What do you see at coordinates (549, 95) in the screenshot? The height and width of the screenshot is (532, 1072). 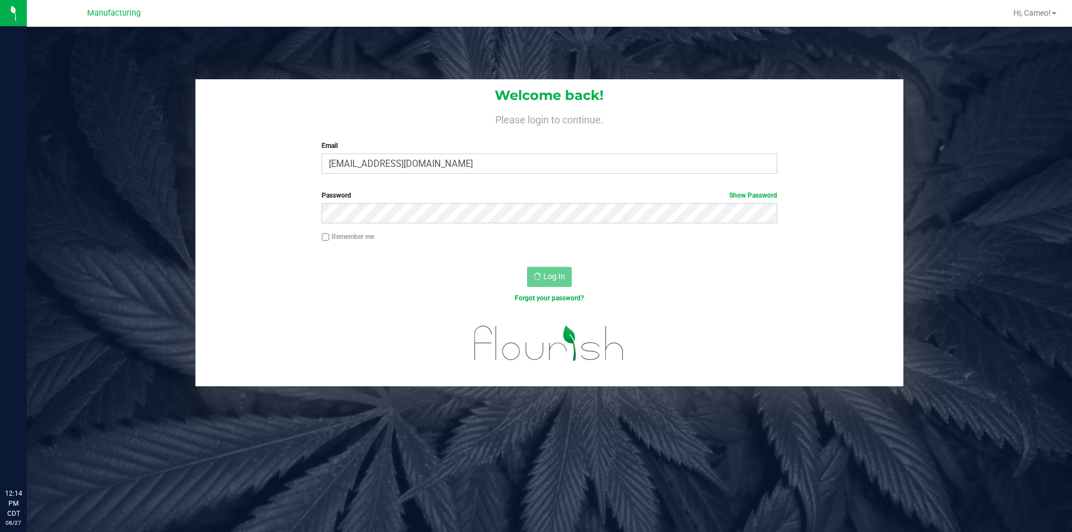 I see `h1: Welcome back!` at bounding box center [549, 95].